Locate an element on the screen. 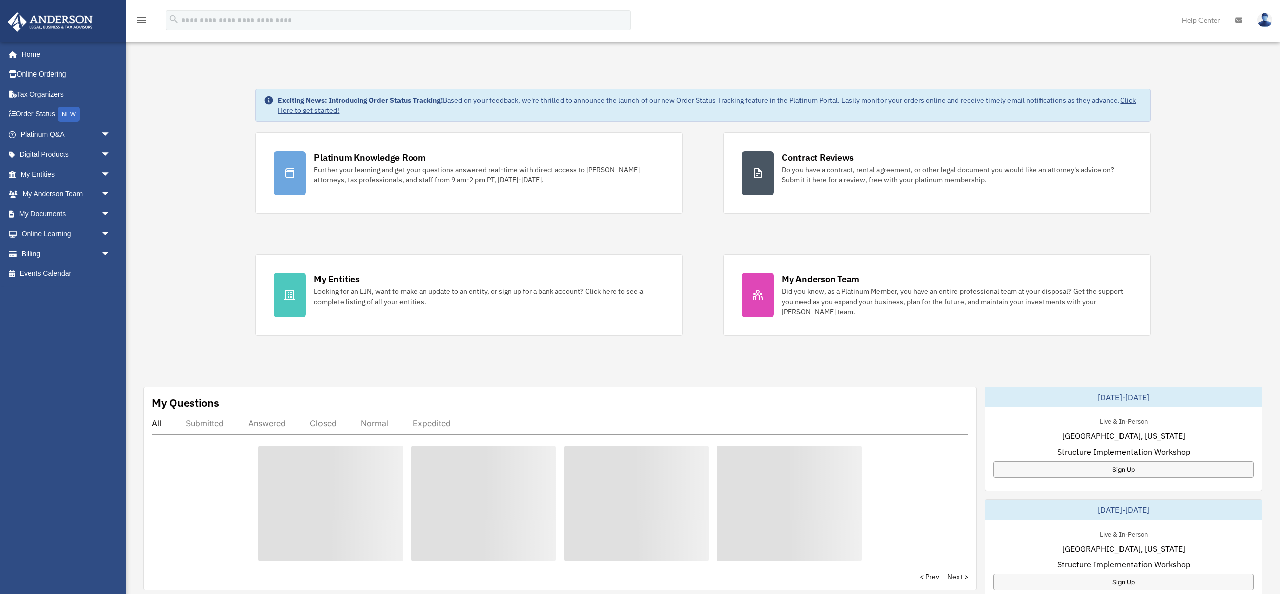  a: Online Ordering is located at coordinates (66, 74).